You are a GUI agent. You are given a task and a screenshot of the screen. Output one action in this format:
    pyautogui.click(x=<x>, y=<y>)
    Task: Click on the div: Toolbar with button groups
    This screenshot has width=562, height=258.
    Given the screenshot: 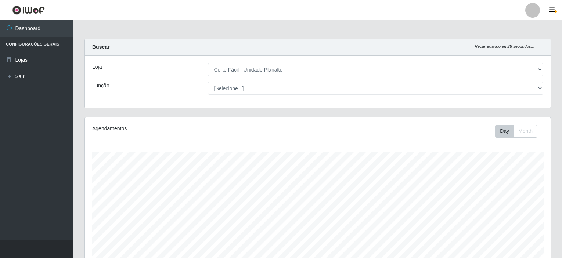 What is the action you would take?
    pyautogui.click(x=519, y=131)
    